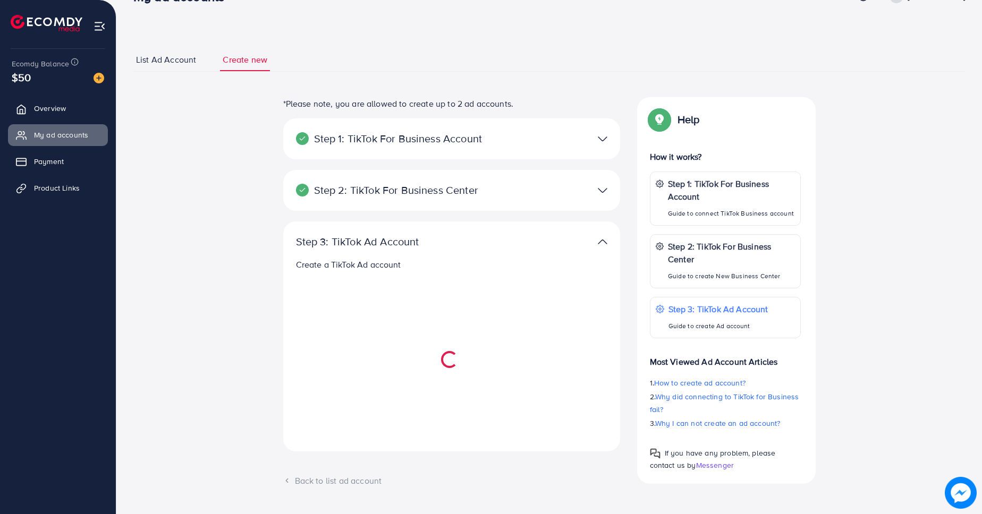  Describe the element at coordinates (452, 481) in the screenshot. I see `div: Back to list ad account` at that location.